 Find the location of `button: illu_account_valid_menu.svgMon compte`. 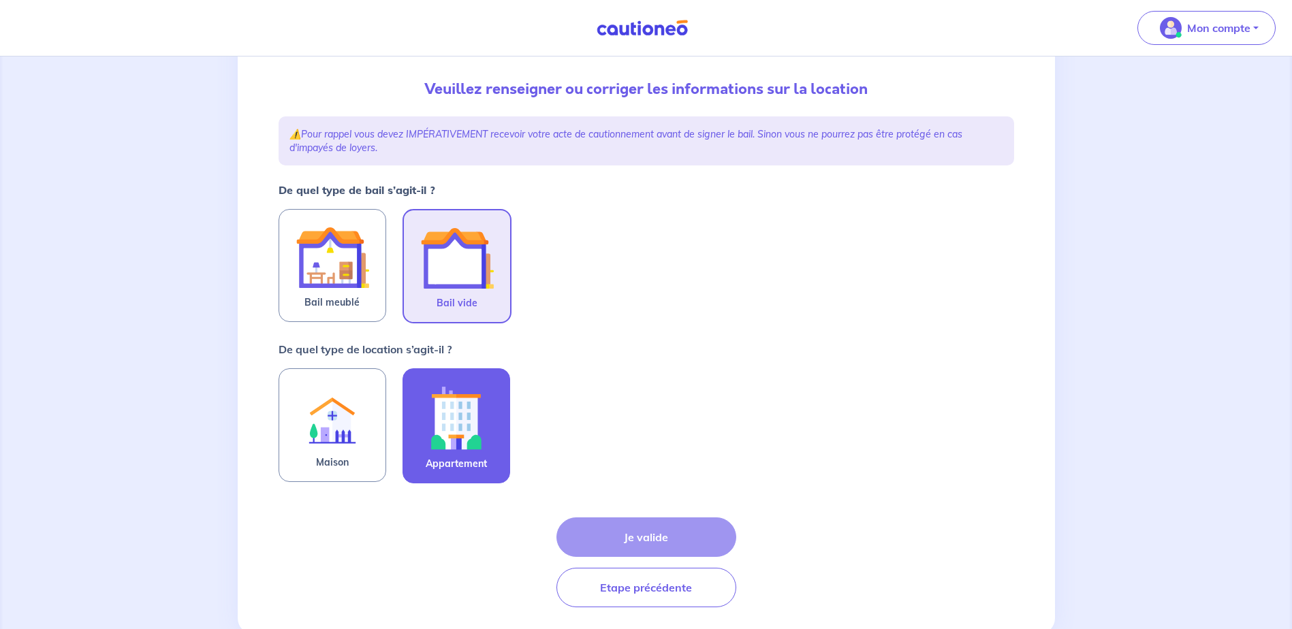

button: illu_account_valid_menu.svgMon compte is located at coordinates (1206, 28).